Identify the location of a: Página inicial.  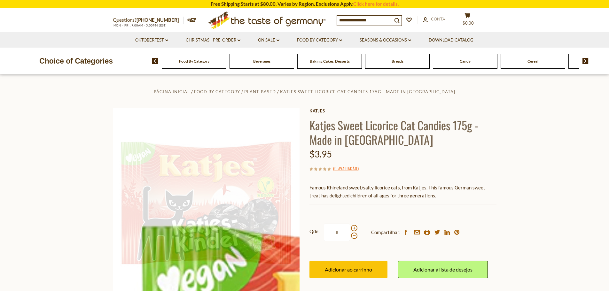
(172, 92).